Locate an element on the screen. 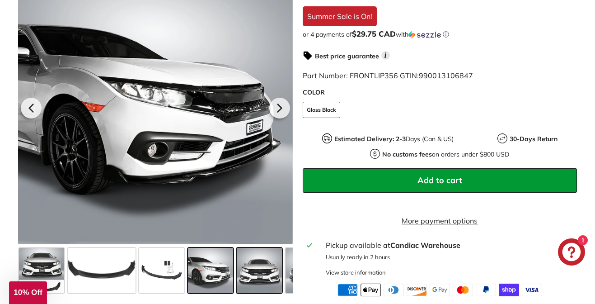 The width and height of the screenshot is (595, 304). img: american_express is located at coordinates (348, 290).